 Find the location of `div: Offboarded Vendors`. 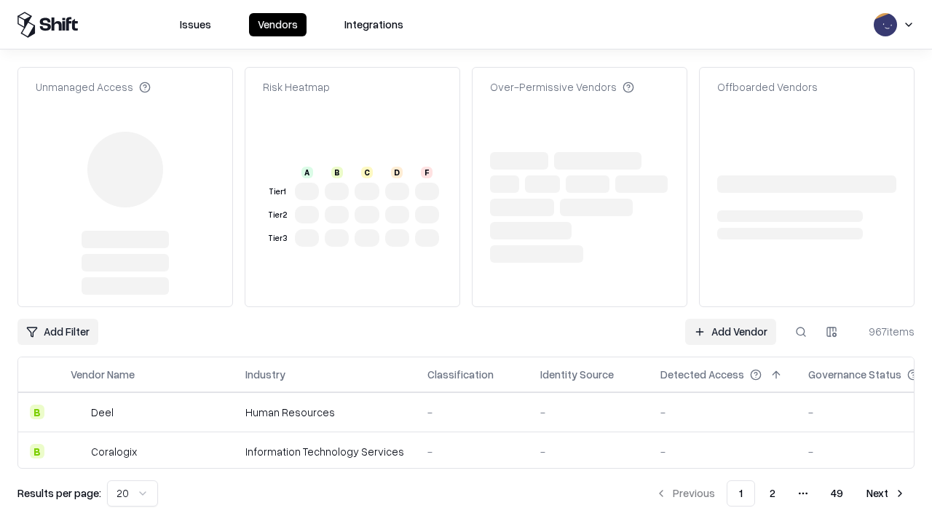

div: Offboarded Vendors is located at coordinates (767, 87).